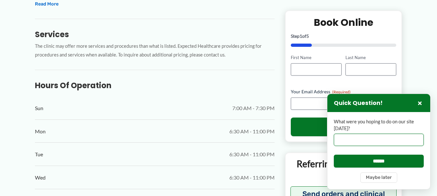 This screenshot has width=437, height=196. I want to click on p: The clinic may offer more services and procedures than what is listed. Expected Healthcare provid..., so click(155, 51).